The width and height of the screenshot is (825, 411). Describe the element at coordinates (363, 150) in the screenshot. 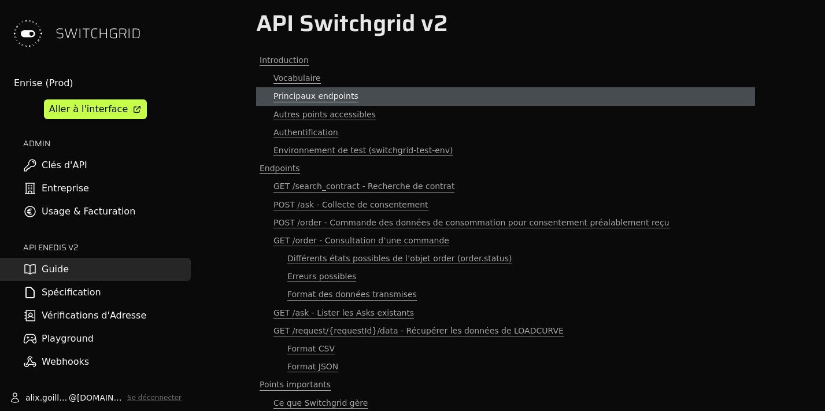

I see `span: Environnement de test (switchgrid-test-env)` at that location.